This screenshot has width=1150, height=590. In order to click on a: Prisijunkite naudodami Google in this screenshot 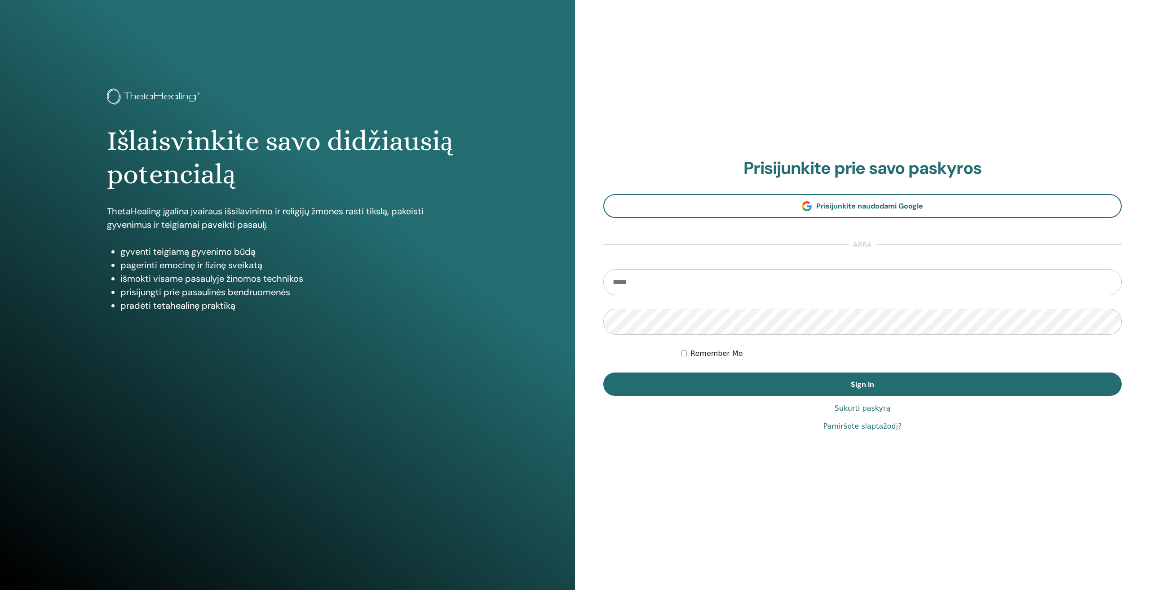, I will do `click(863, 206)`.